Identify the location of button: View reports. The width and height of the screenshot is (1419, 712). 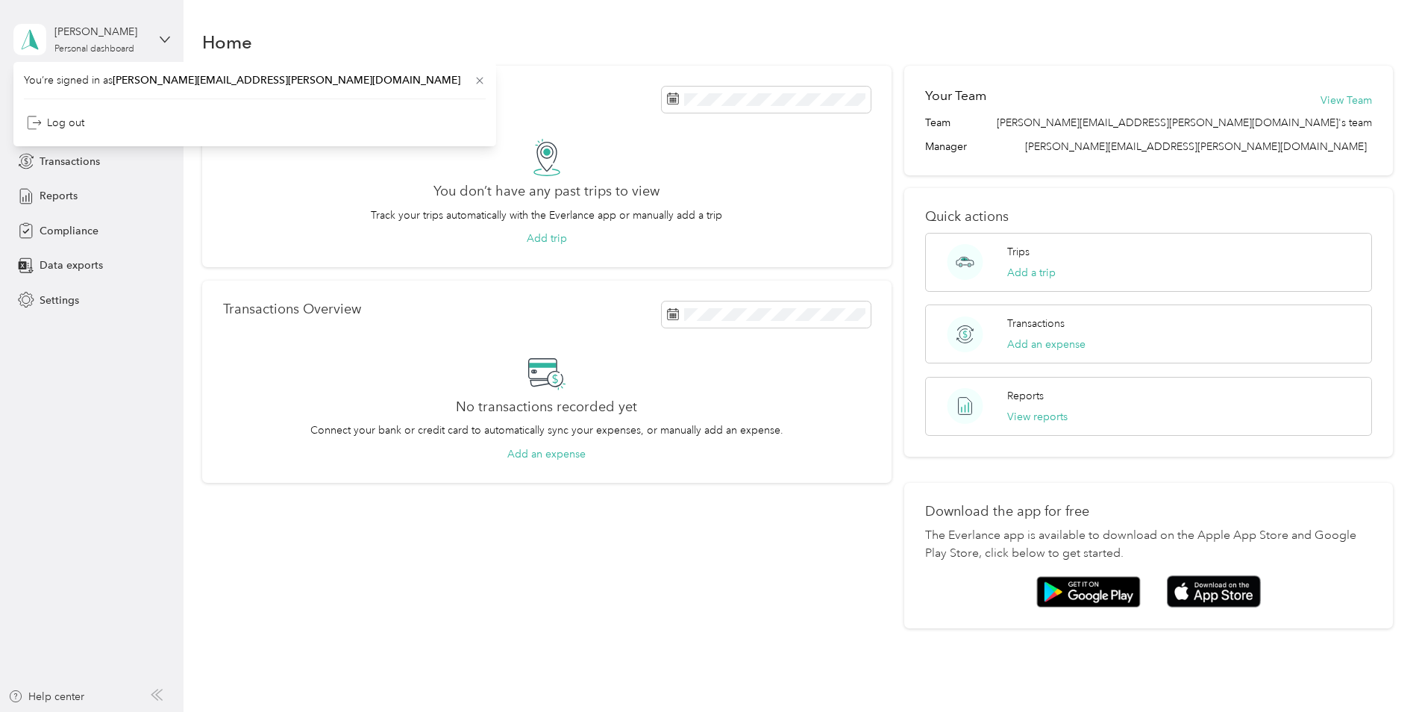
(1037, 416).